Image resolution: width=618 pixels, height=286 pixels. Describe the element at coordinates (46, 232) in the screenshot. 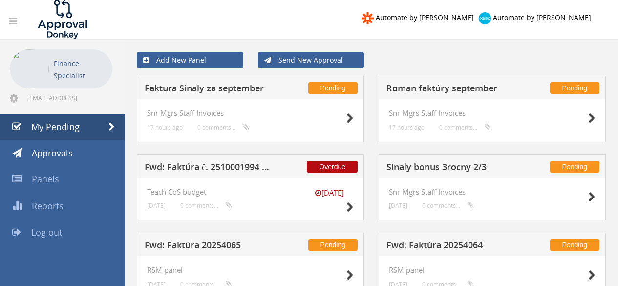

I see `span: Log out` at that location.